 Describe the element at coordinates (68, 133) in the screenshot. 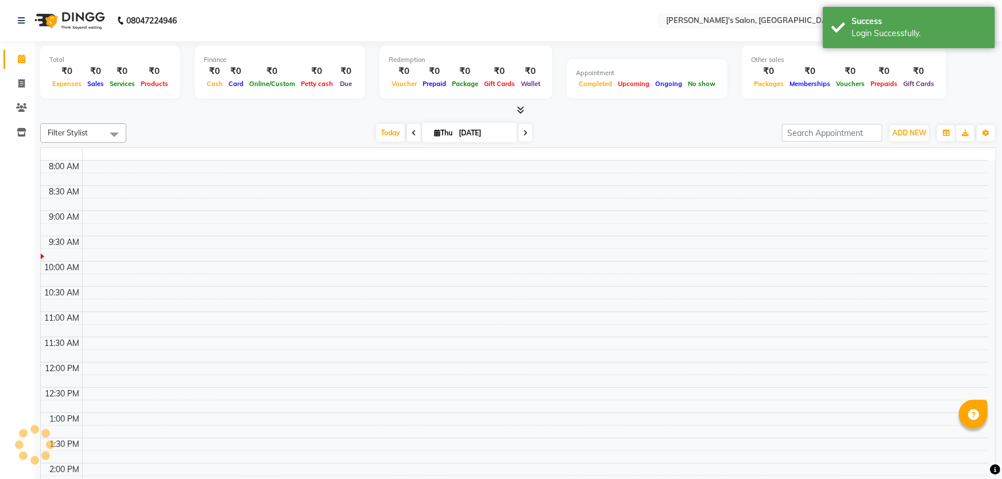

I see `span: Filter Stylist` at that location.